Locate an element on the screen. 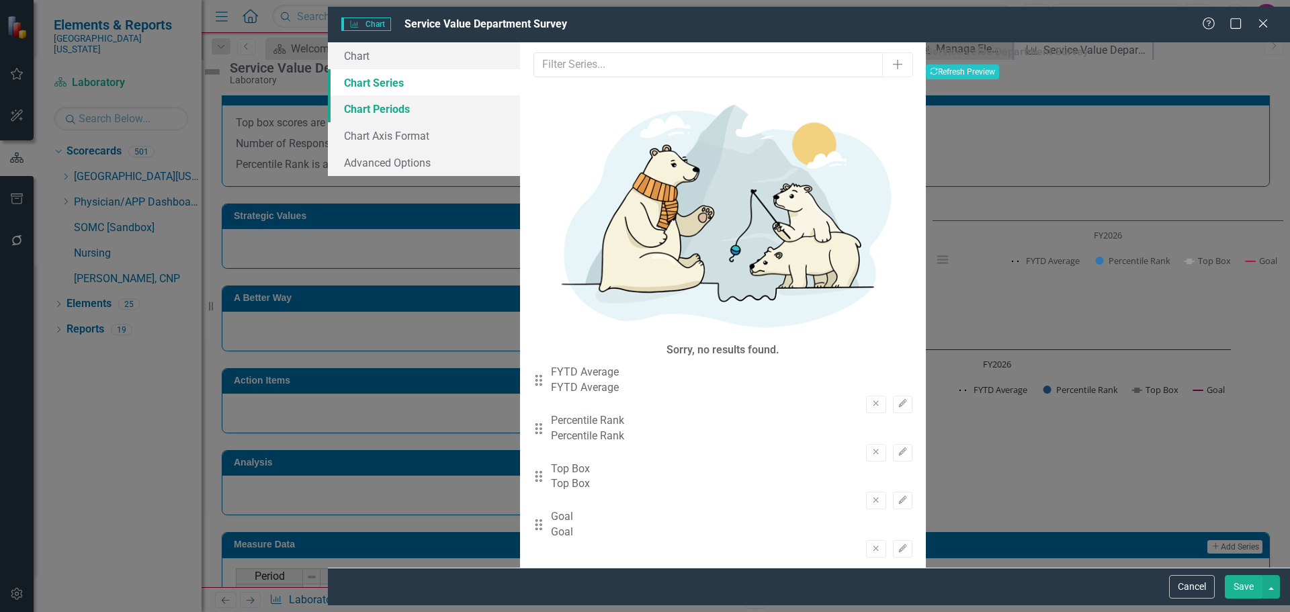  div: Sorry, no results found. is located at coordinates (723, 350).